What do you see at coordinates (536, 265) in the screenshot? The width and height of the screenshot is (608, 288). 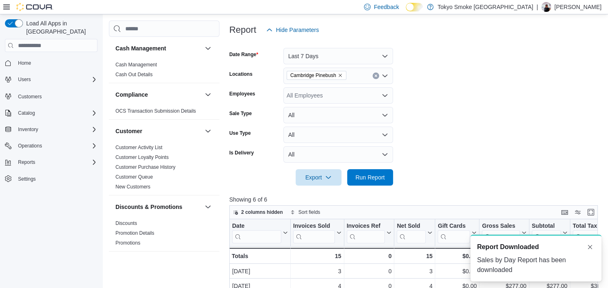 I see `div: Sales by Day Report has been downloaded` at bounding box center [536, 265].